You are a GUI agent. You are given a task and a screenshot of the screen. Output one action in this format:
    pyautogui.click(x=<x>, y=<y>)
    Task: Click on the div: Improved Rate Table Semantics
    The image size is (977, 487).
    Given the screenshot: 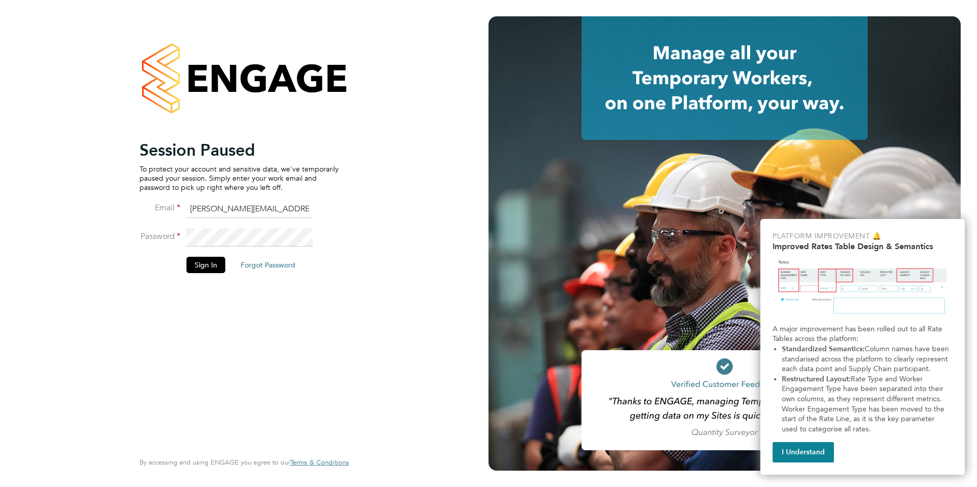 What is the action you would take?
    pyautogui.click(x=862, y=347)
    